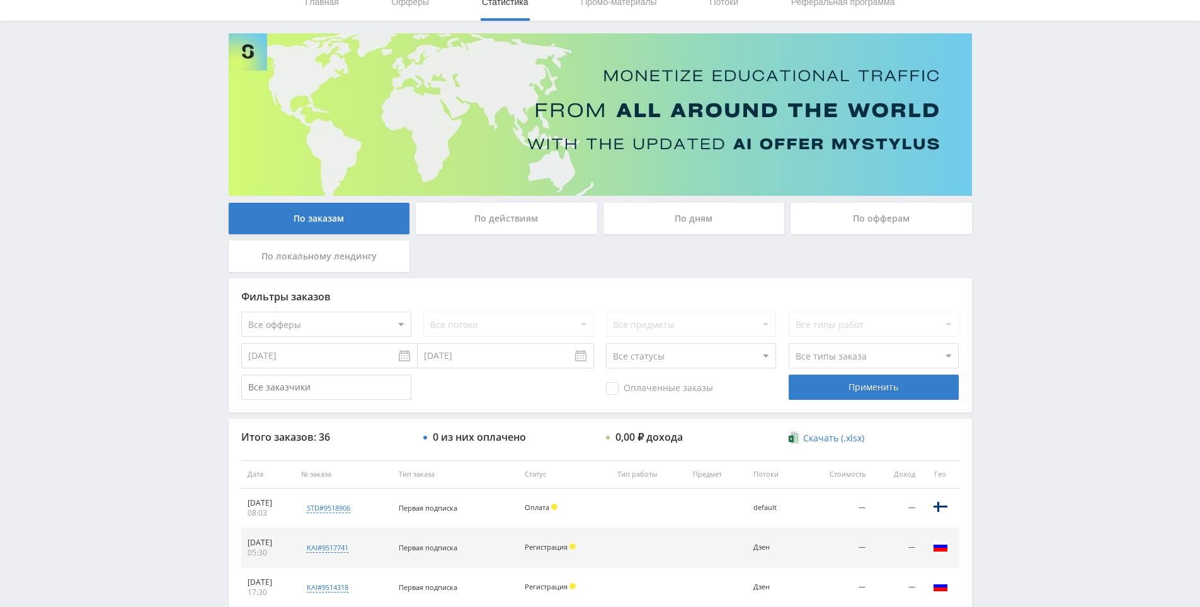  I want to click on img: fin.png, so click(940, 507).